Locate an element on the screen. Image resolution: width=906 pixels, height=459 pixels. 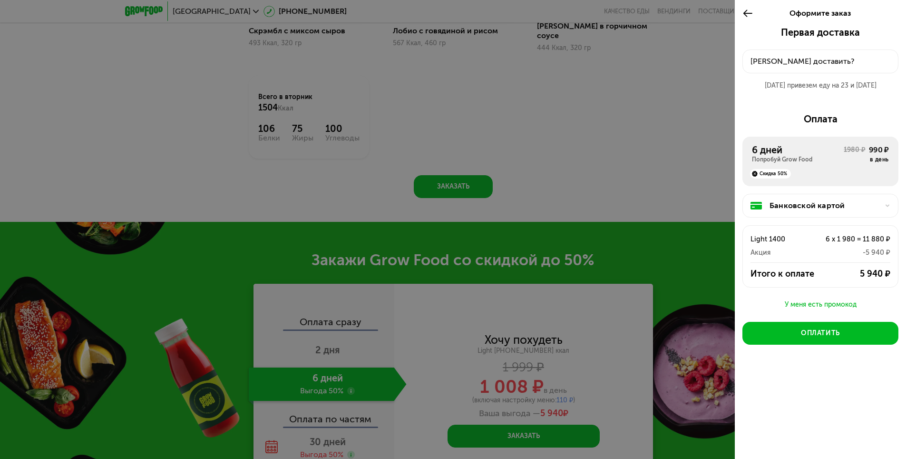
div: Банковской картой is located at coordinates (824, 205).